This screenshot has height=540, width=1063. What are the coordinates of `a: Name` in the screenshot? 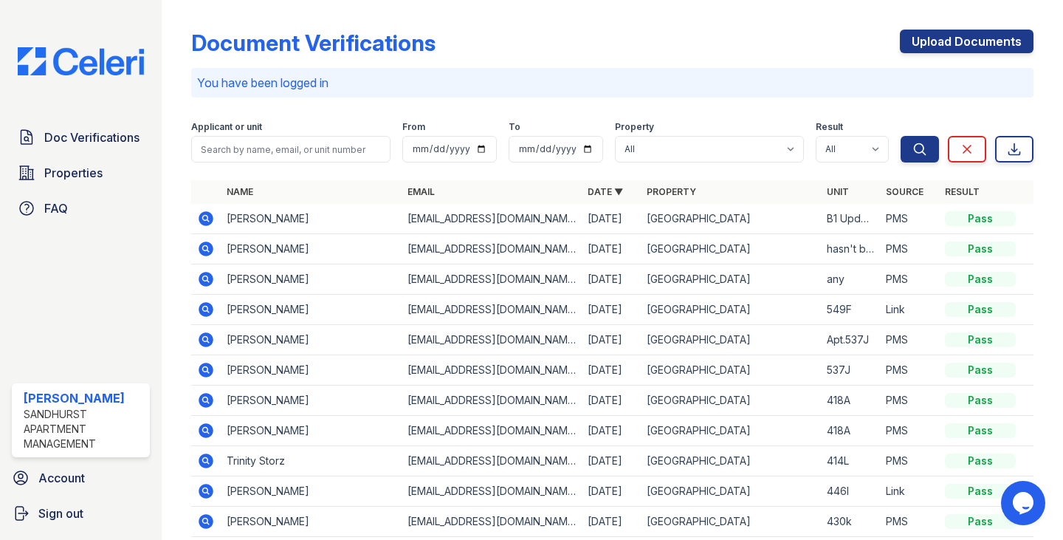 It's located at (240, 191).